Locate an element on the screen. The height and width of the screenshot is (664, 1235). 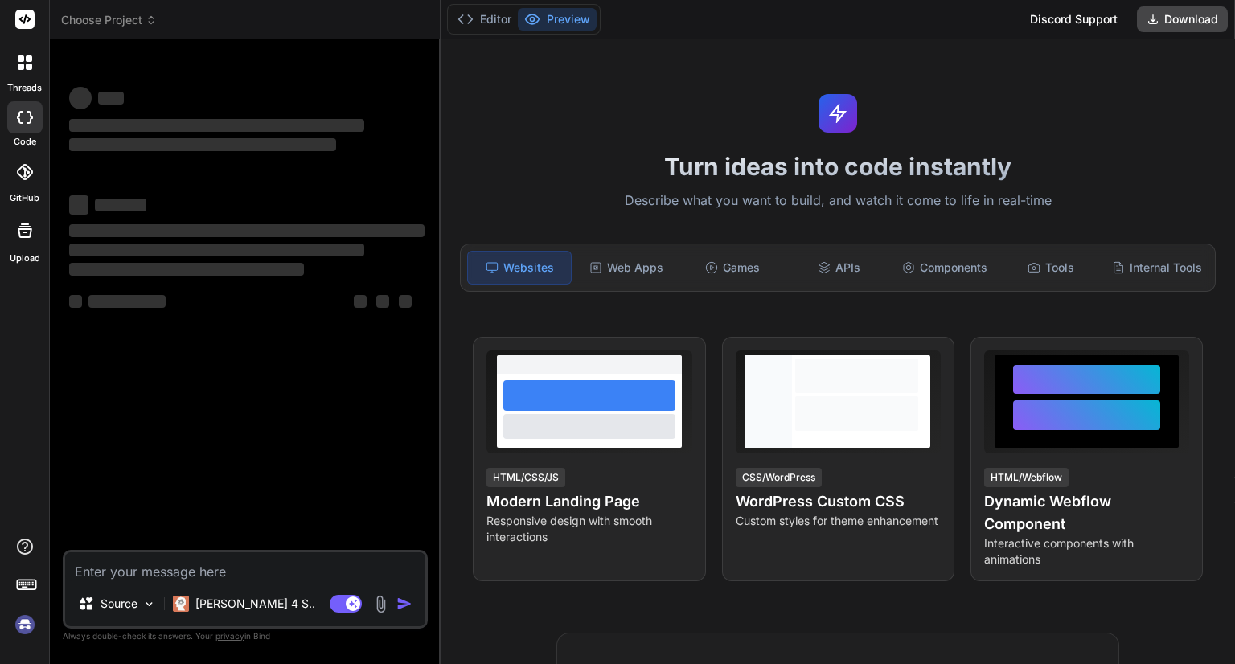
div: Web Apps is located at coordinates (626, 268).